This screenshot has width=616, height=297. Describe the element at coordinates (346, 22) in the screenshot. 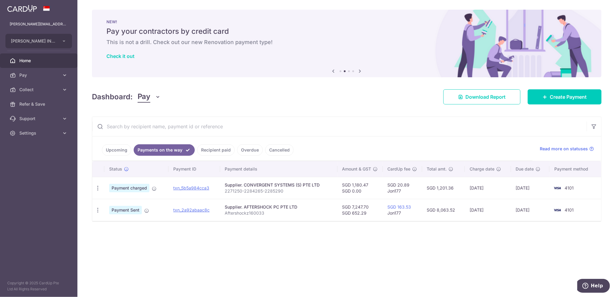

I see `p: NEW!` at that location.